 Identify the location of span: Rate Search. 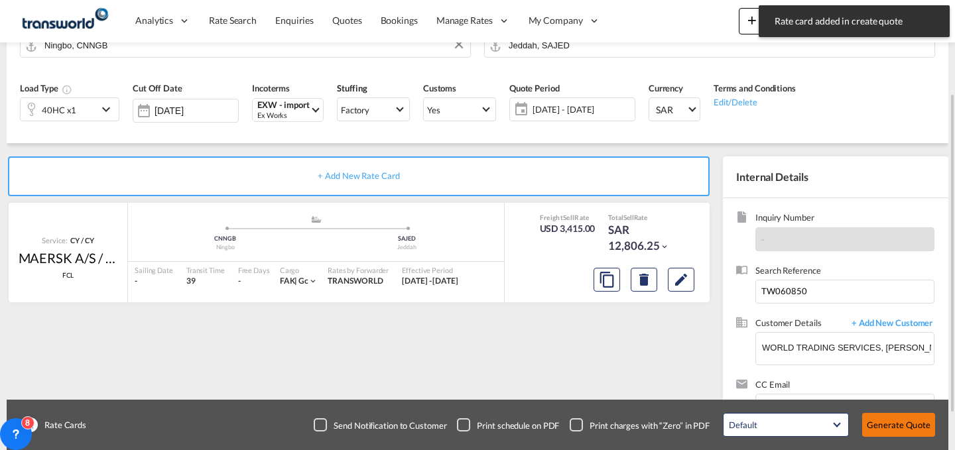
(233, 20).